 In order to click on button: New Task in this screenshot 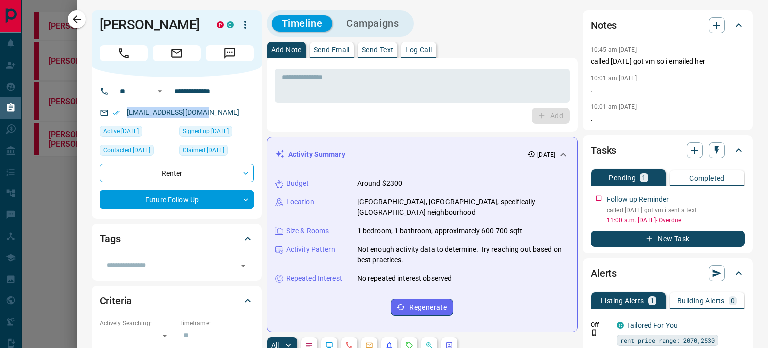, I will do `click(668, 239)`.